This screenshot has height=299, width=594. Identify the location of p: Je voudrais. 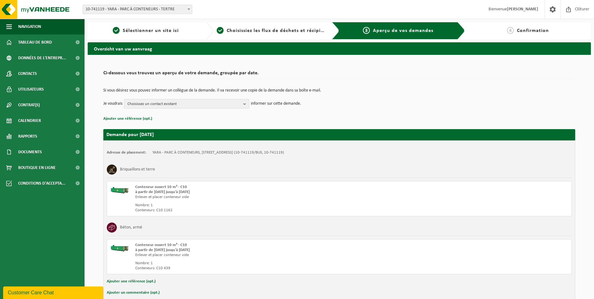
(113, 104).